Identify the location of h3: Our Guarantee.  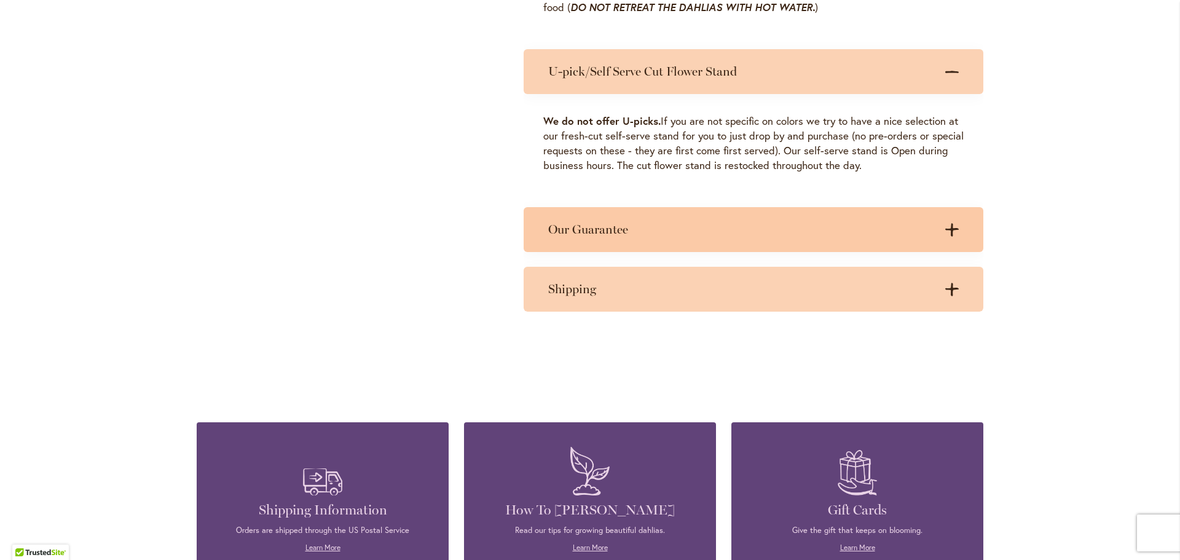
(741, 229).